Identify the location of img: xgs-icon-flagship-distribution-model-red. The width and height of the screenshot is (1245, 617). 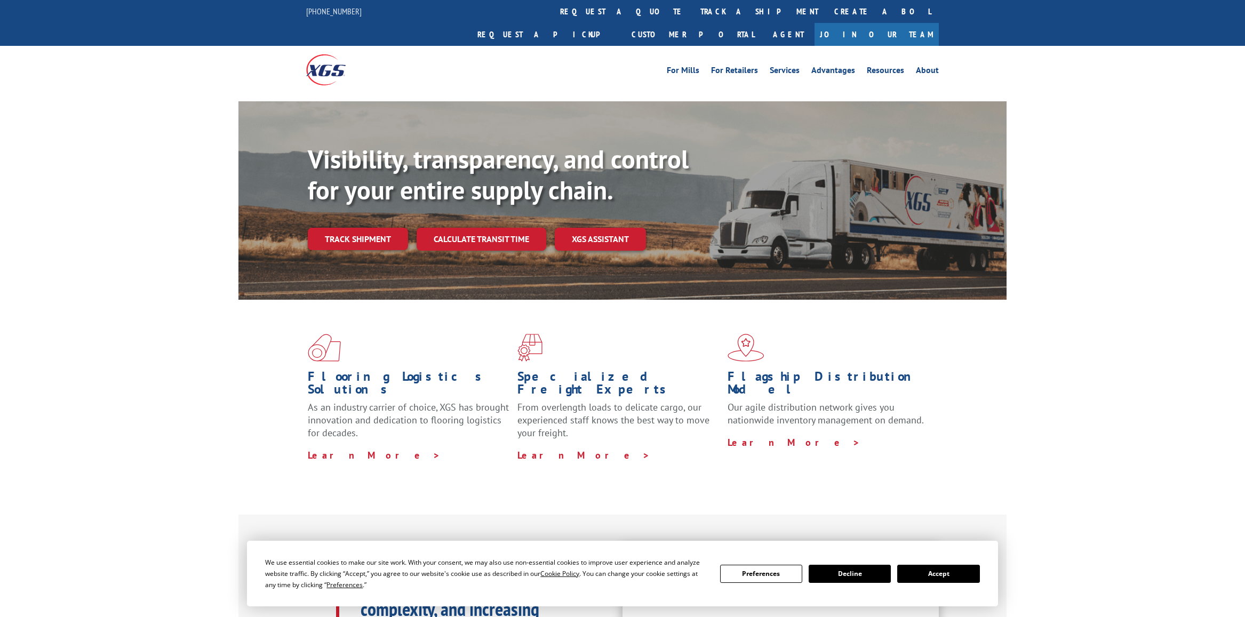
(746, 348).